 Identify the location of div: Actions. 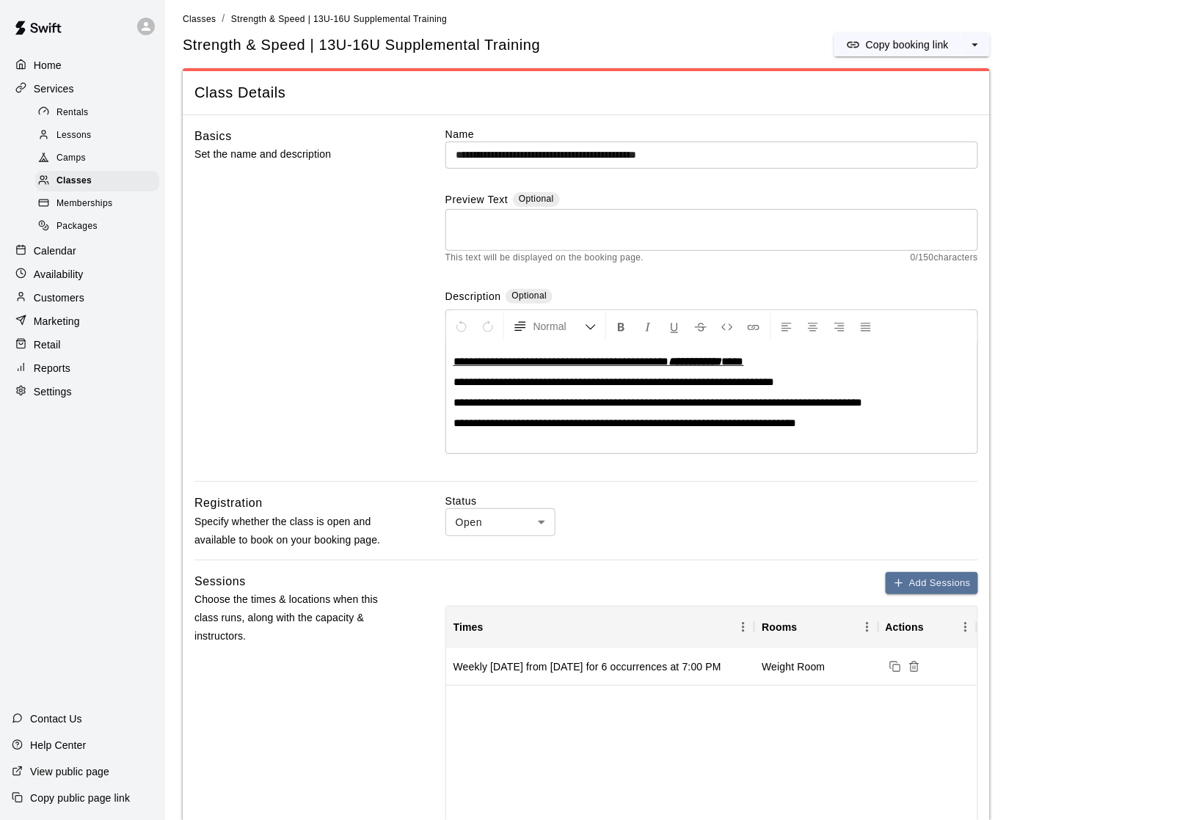
(905, 627).